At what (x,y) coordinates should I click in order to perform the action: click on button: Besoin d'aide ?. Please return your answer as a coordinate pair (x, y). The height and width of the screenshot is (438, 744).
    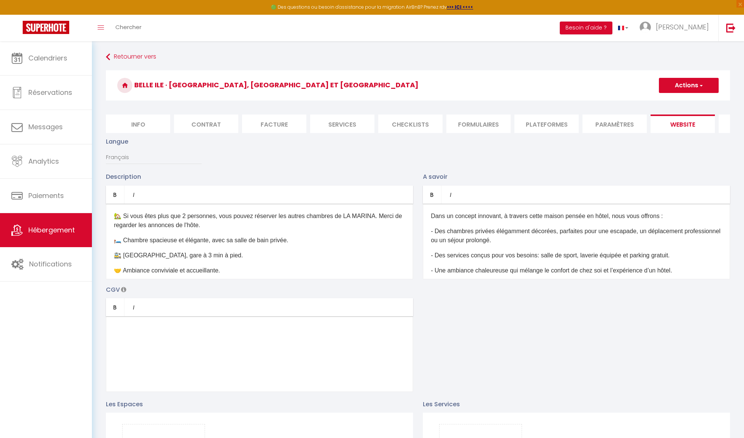
    Looking at the image, I should click on (586, 28).